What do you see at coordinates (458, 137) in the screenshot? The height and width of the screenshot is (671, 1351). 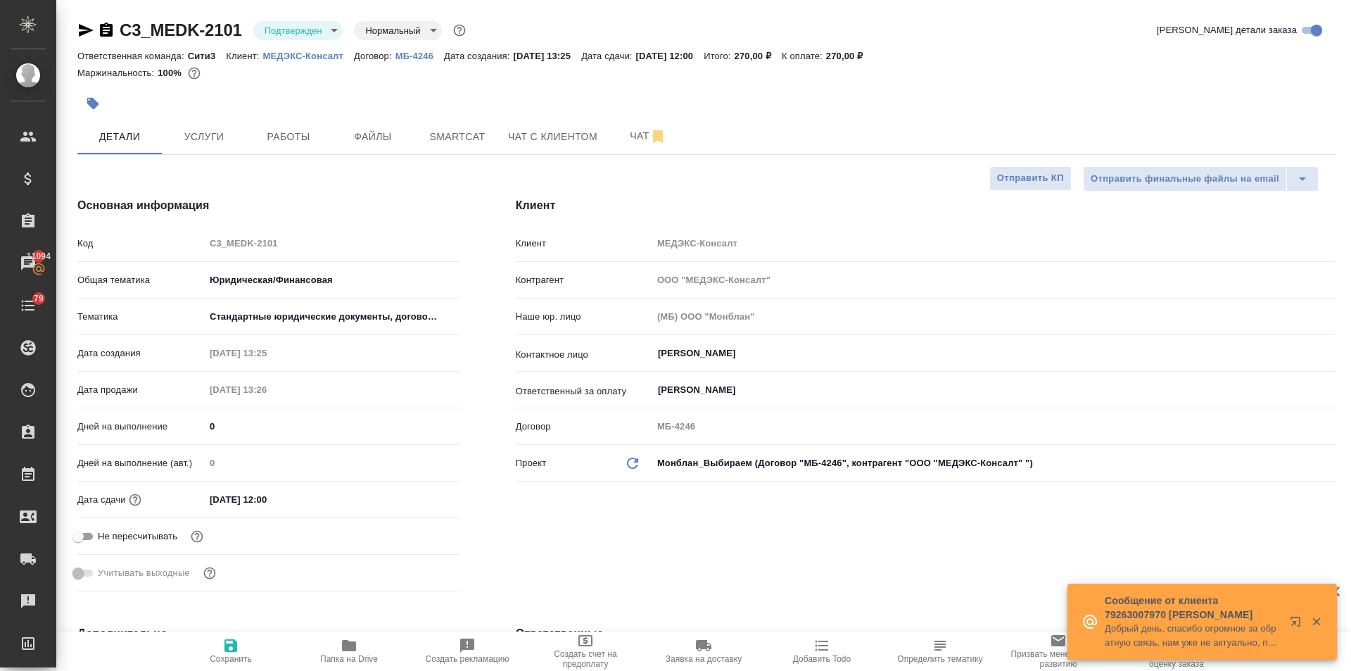 I see `span: Smartcat` at bounding box center [458, 137].